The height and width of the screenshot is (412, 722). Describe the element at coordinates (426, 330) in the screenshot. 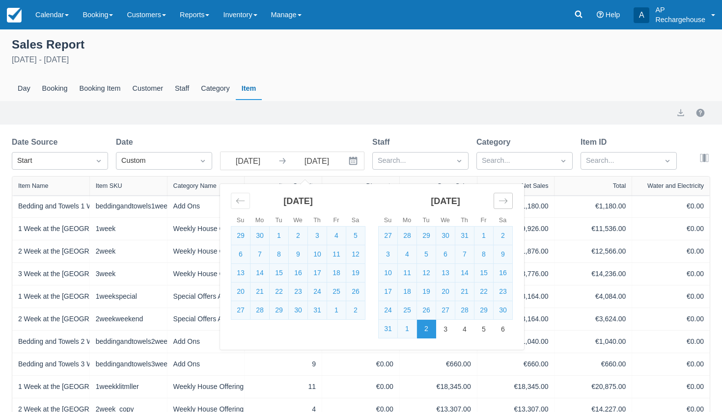

I see `td: Selected as end date. Tuesday, September 2, 2025` at that location.